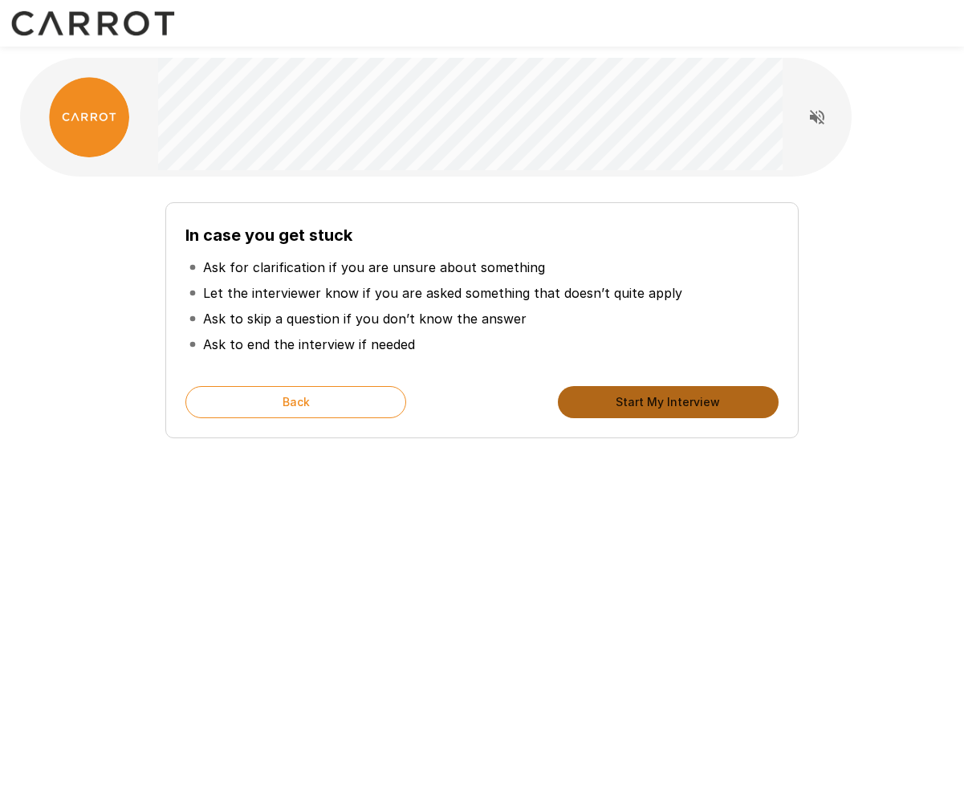  What do you see at coordinates (374, 267) in the screenshot?
I see `p: Ask for clarification if you are unsure about something` at bounding box center [374, 267].